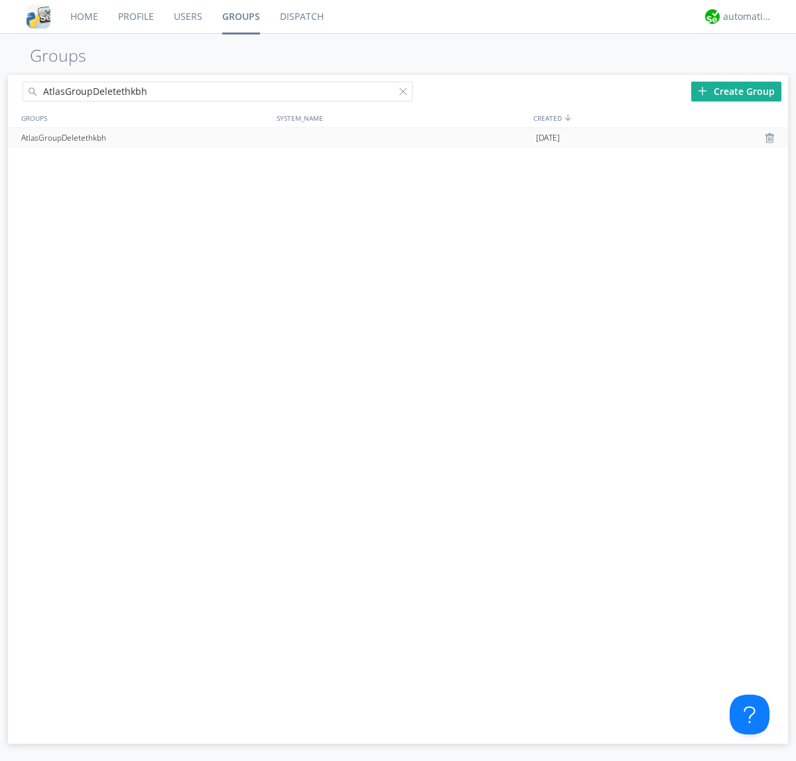  Describe the element at coordinates (218, 92) in the screenshot. I see `input: Search groups` at that location.